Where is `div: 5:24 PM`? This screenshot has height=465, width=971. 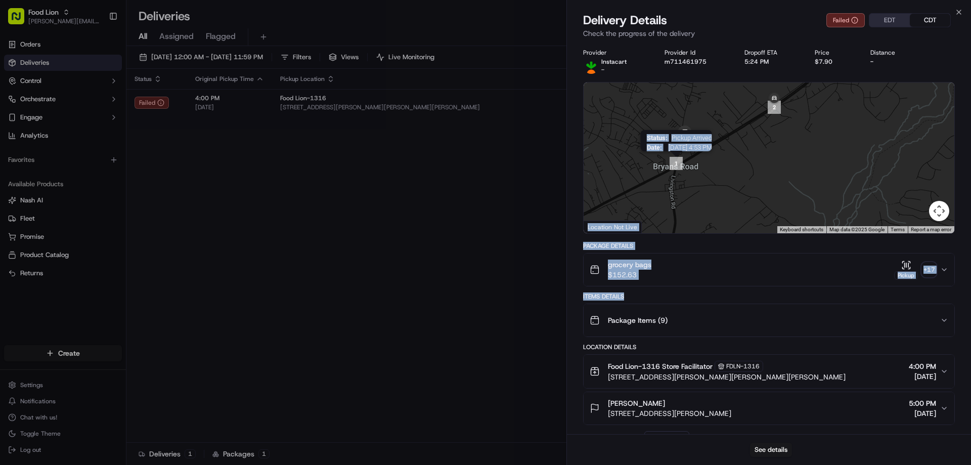 div: 5:24 PM is located at coordinates (772, 62).